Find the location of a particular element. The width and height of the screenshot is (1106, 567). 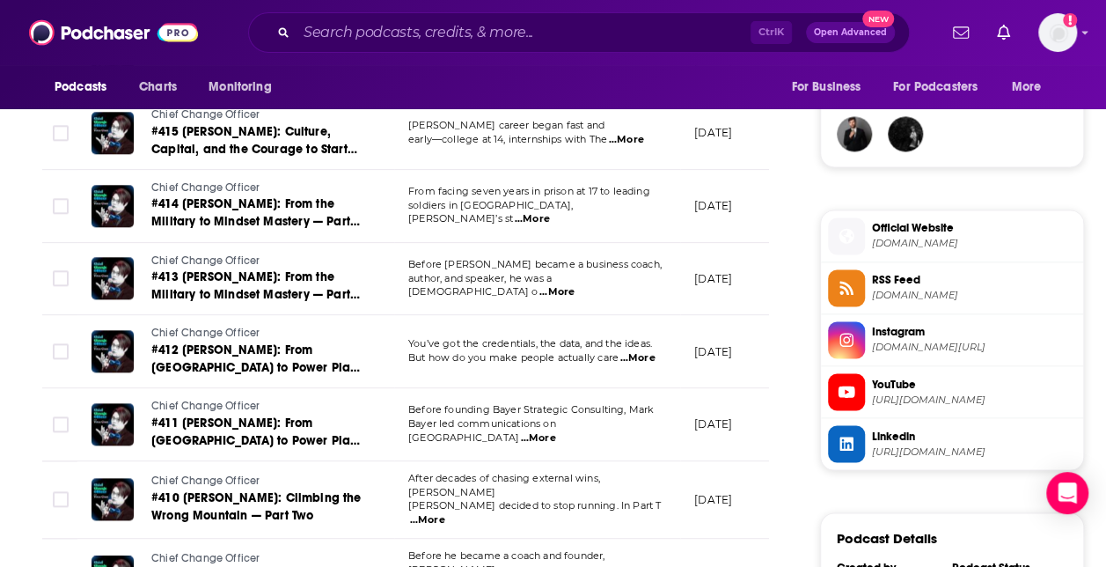

span: But how do you make people actually care is located at coordinates (513, 357).